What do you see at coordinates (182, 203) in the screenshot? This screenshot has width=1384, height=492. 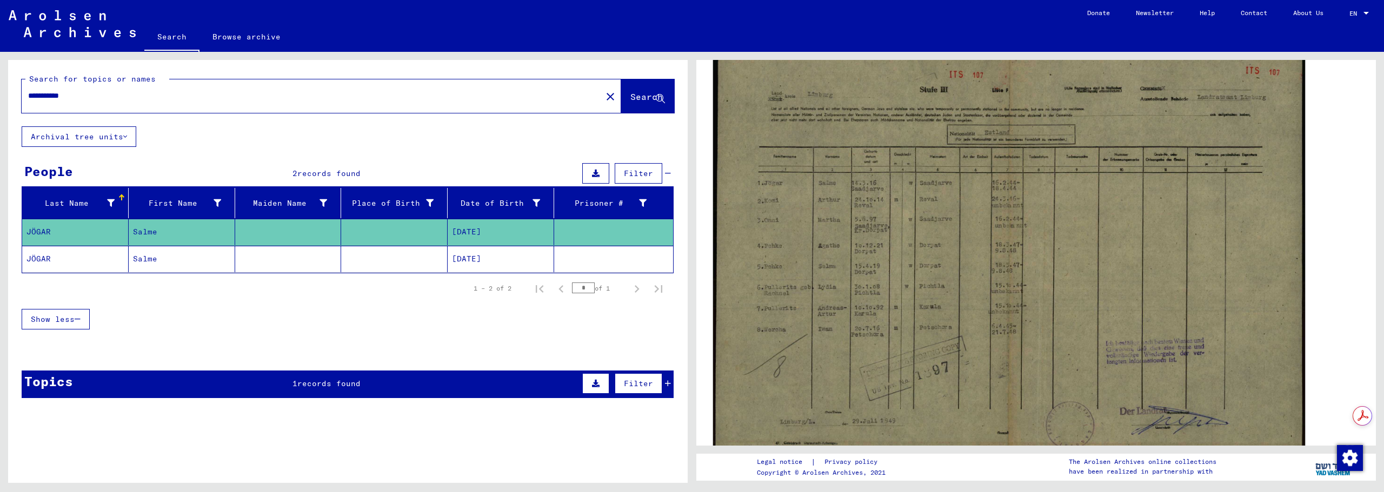 I see `mat-header-cell: First Name` at bounding box center [182, 203].